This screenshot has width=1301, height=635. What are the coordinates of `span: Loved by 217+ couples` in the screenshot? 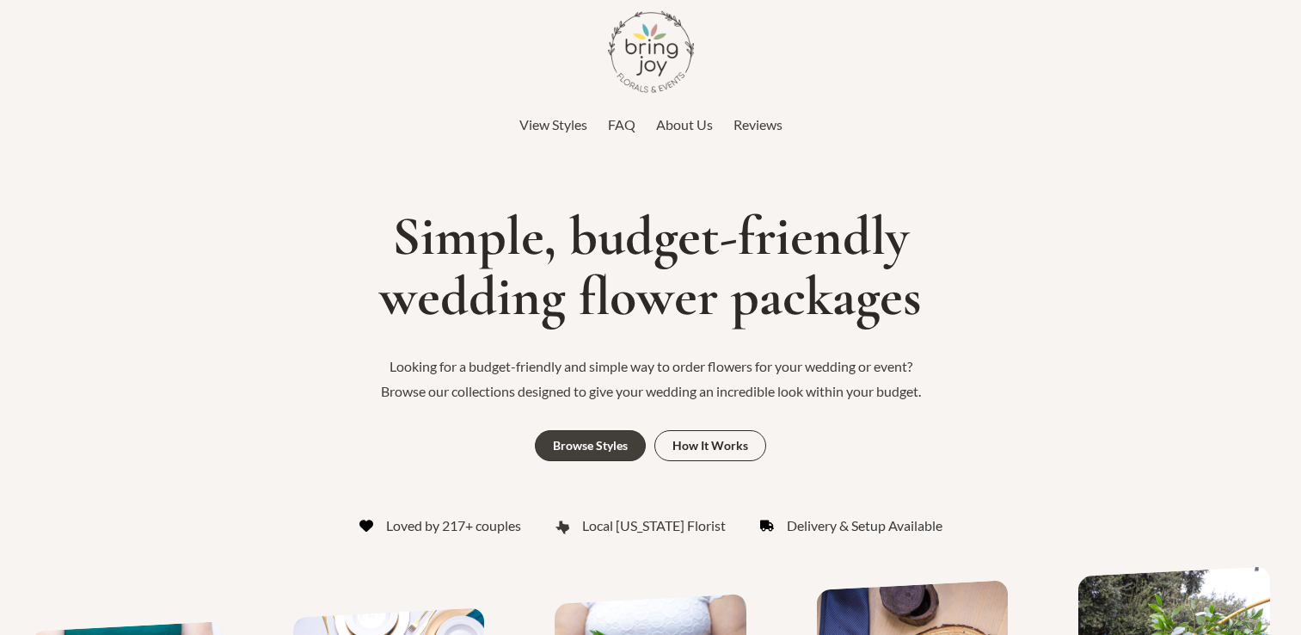 It's located at (453, 525).